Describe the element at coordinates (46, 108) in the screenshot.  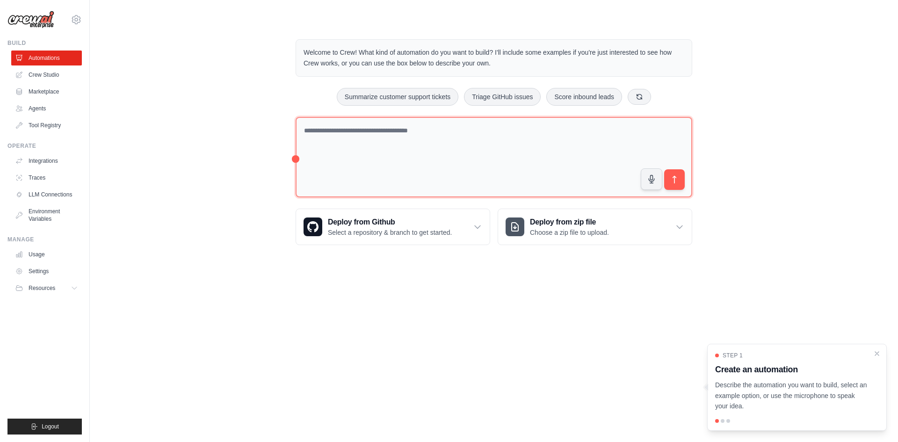
I see `a: Agents` at that location.